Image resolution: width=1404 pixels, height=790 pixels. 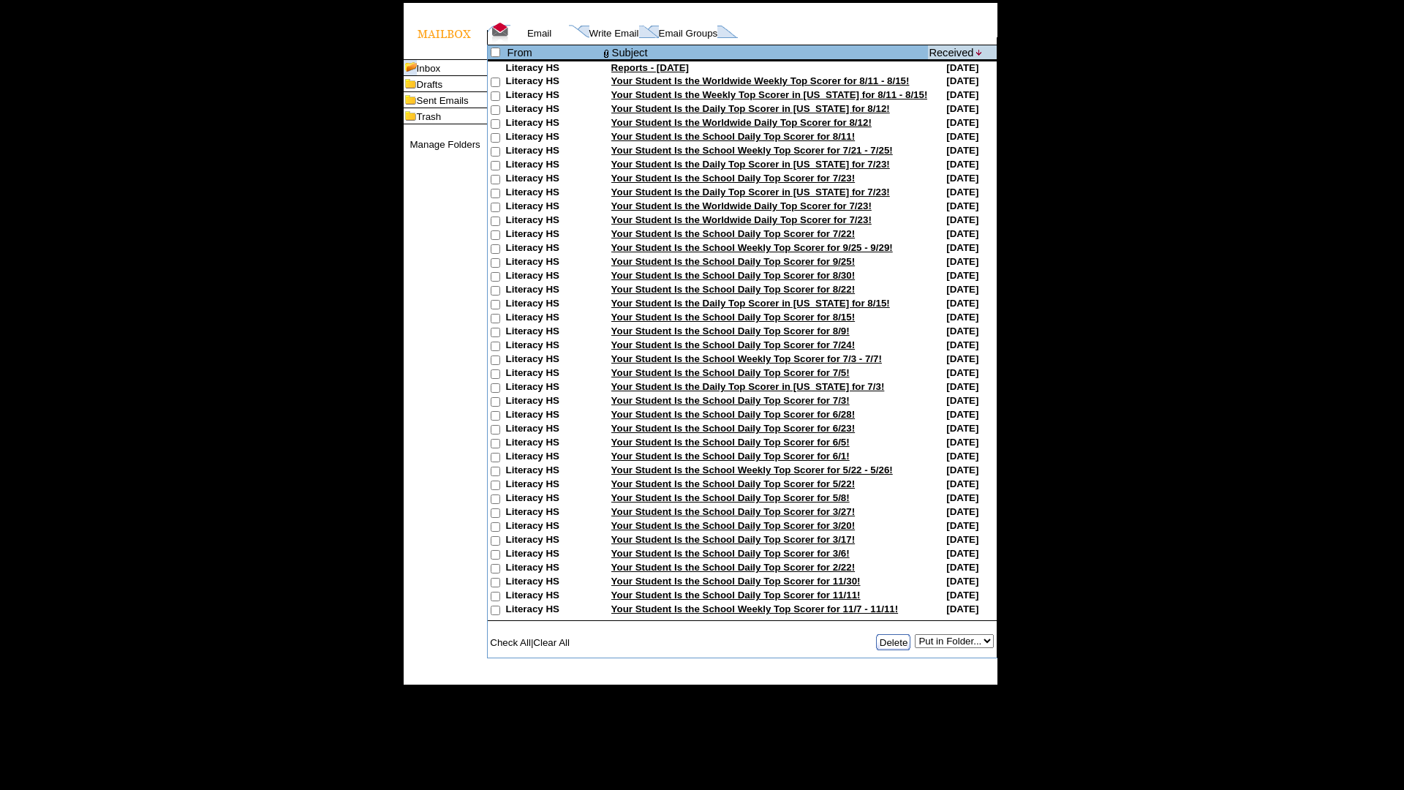 I want to click on img: attach file, so click(x=606, y=53).